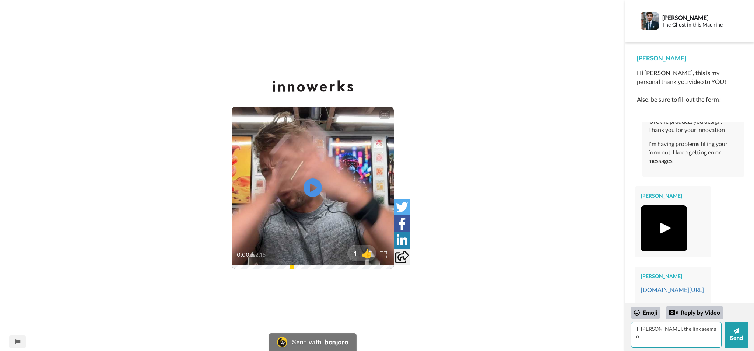  What do you see at coordinates (664, 228) in the screenshot?
I see `img: 12abd045-f691-4c01-9891-7b7df1008bcf-thumb.jpg` at bounding box center [664, 228].